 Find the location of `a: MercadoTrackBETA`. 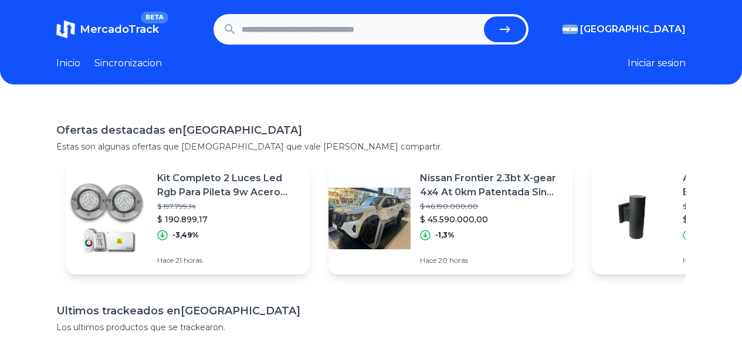

a: MercadoTrackBETA is located at coordinates (107, 29).